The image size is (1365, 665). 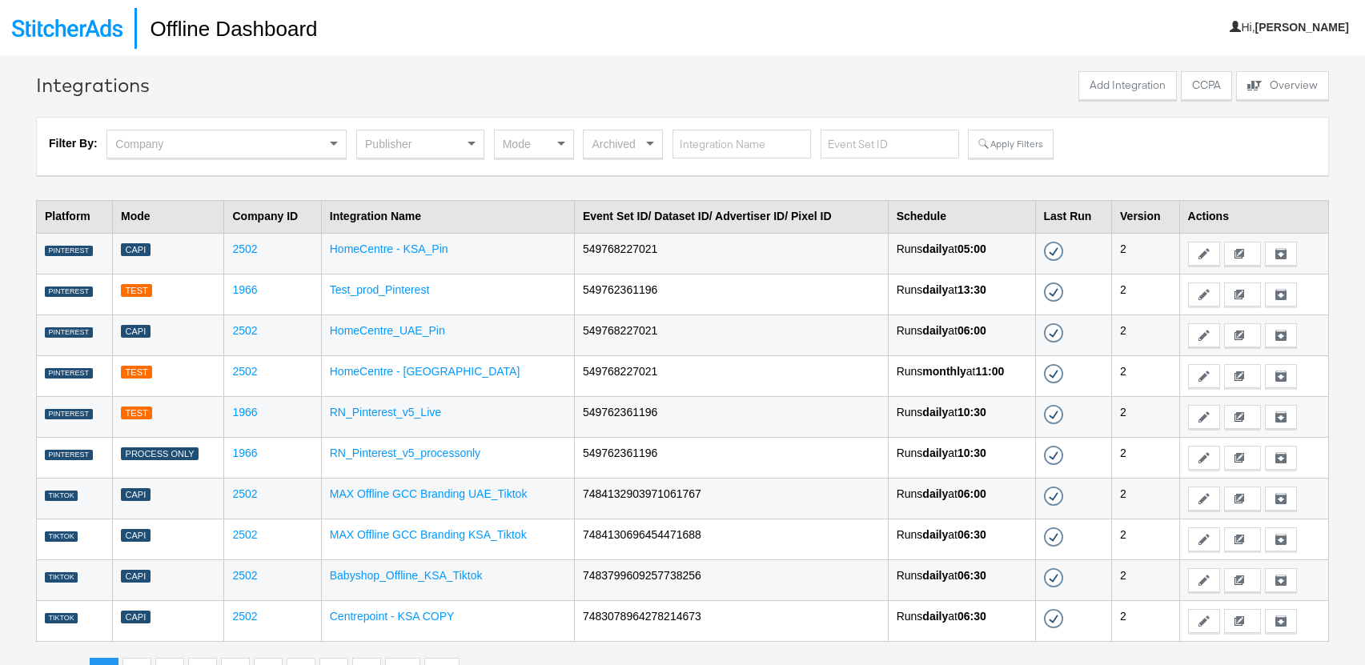 I want to click on th: Integration Name, so click(x=448, y=216).